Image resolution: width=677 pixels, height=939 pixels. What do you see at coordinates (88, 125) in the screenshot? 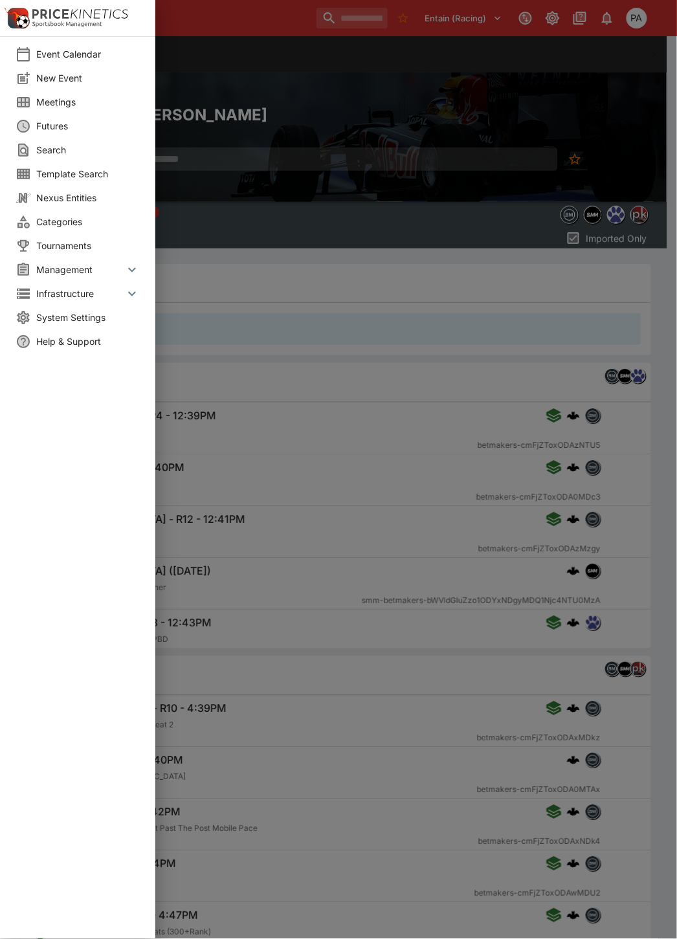
I see `span: Futures` at bounding box center [88, 125].